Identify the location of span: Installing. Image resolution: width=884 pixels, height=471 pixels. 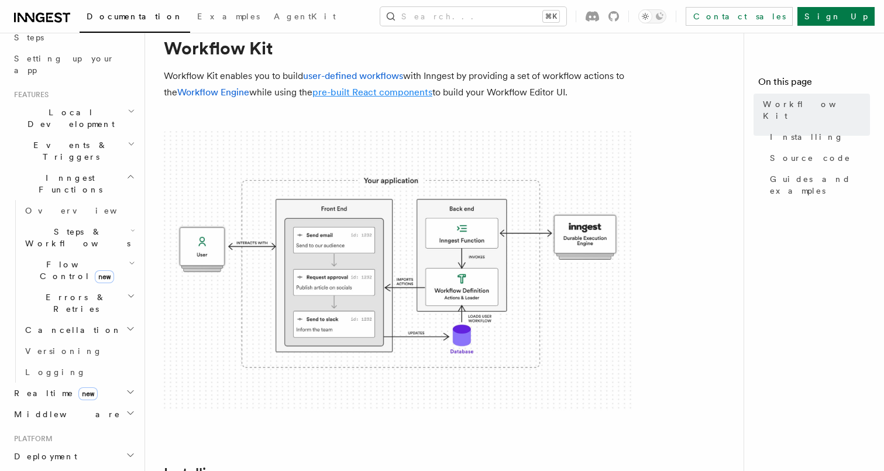
(807, 137).